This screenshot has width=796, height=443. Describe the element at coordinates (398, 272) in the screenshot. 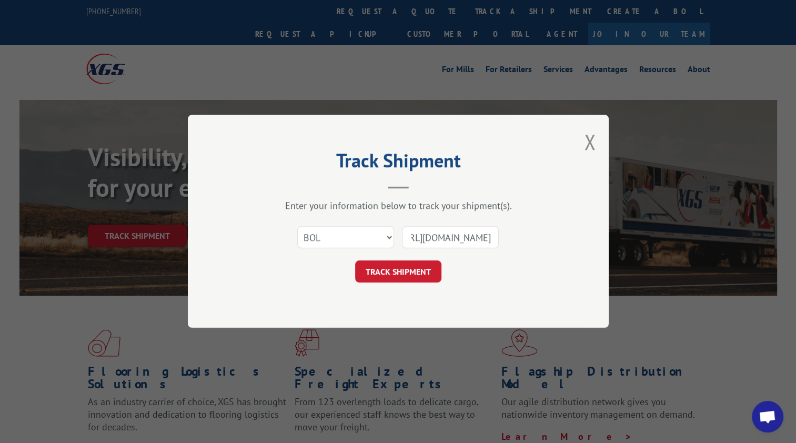

I see `button: TRACK SHIPMENT` at that location.